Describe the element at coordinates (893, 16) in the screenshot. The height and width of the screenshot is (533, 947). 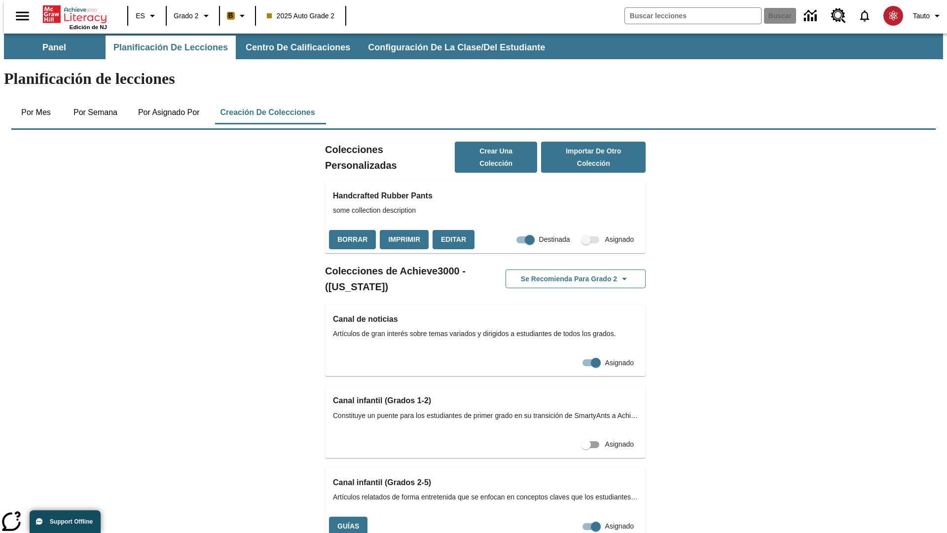
I see `button: Escoja un nuevo avatar` at that location.